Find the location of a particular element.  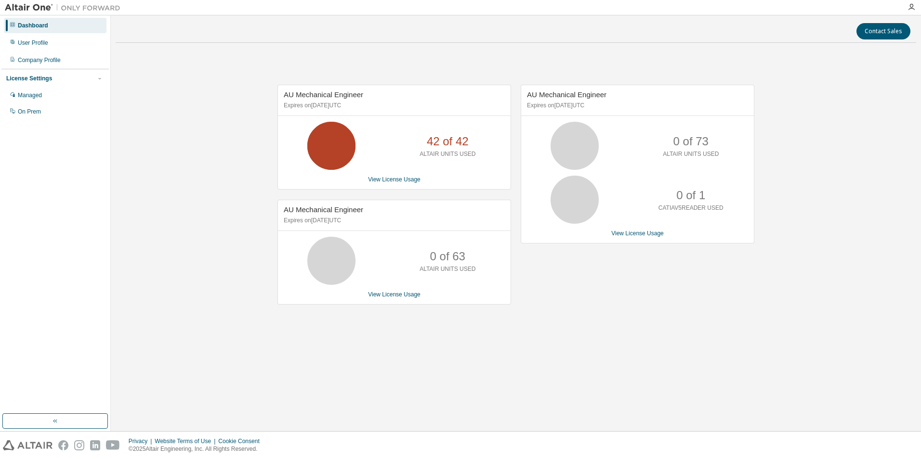

img: altair_logo.svg is located at coordinates (27, 445).